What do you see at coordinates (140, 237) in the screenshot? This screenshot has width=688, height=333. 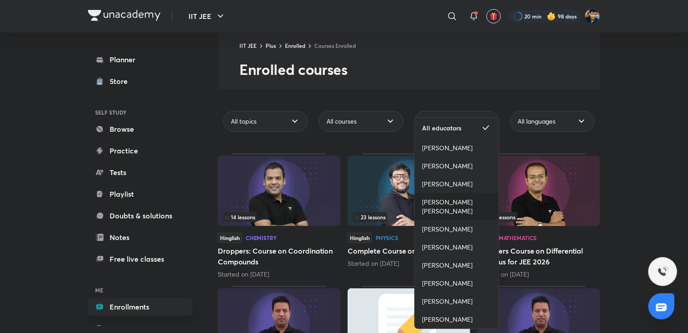 I see `a: Notes` at bounding box center [140, 237].